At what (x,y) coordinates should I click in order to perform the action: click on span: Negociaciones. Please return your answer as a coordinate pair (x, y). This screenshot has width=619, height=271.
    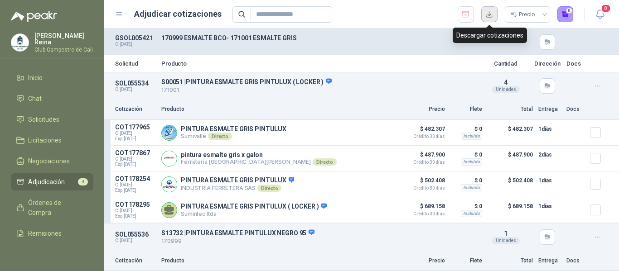
    Looking at the image, I should click on (49, 161).